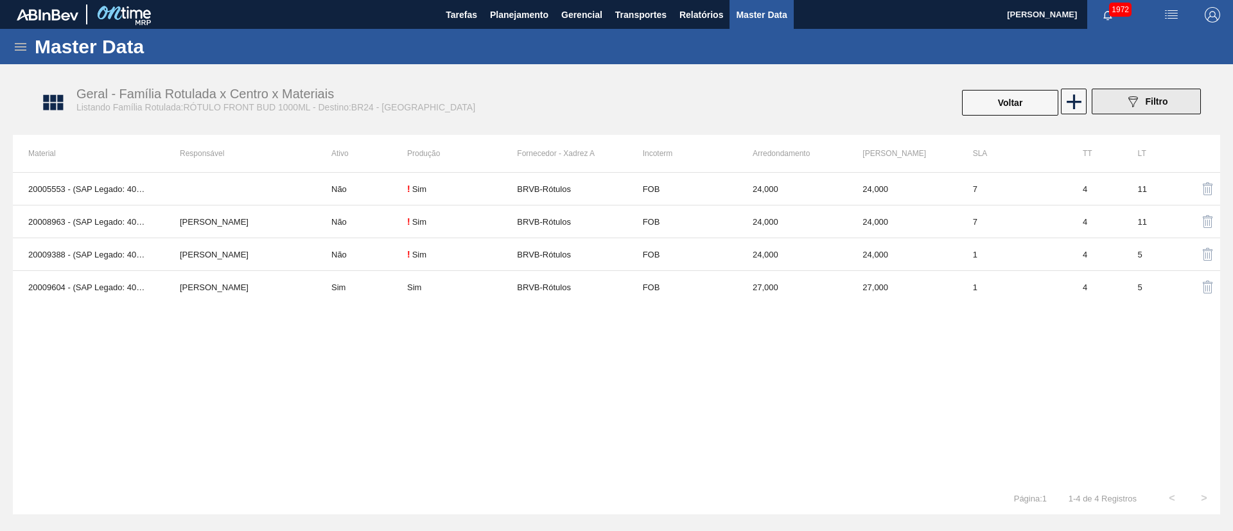 This screenshot has width=1233, height=531. I want to click on span: Planejamento, so click(519, 15).